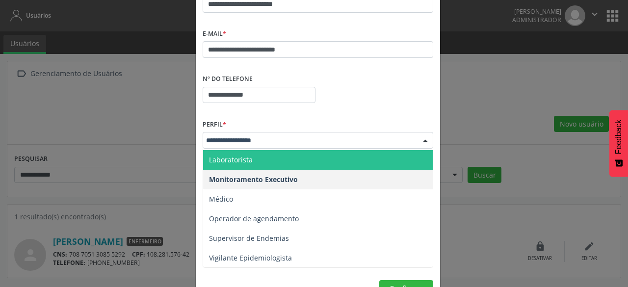 The height and width of the screenshot is (287, 628). Describe the element at coordinates (254, 218) in the screenshot. I see `span: Operador de agendamento` at that location.